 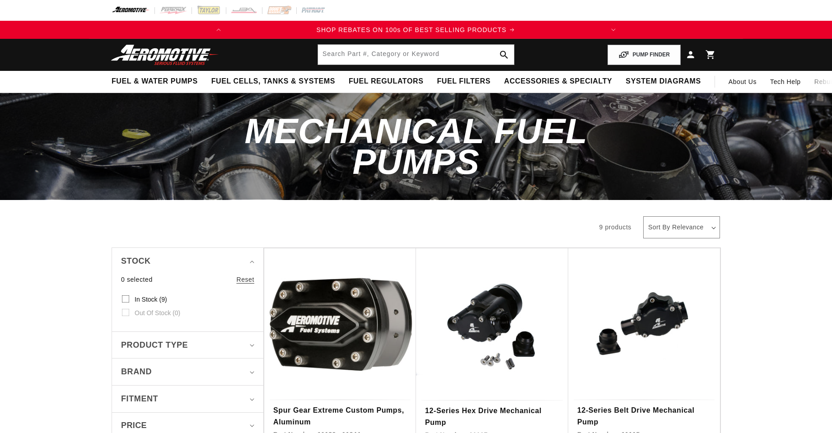 I want to click on summary: Fuel Filters, so click(x=463, y=81).